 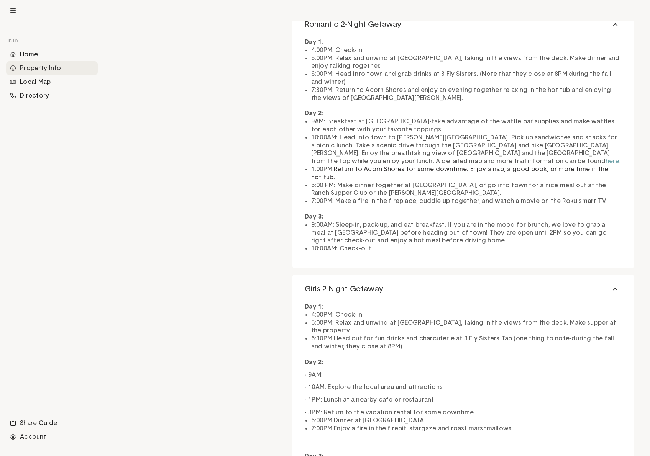 I want to click on li: 7:30PM: Return to Acorn Shores and enjoy an evening together relaxing in the hot tub and enjoying..., so click(x=466, y=94).